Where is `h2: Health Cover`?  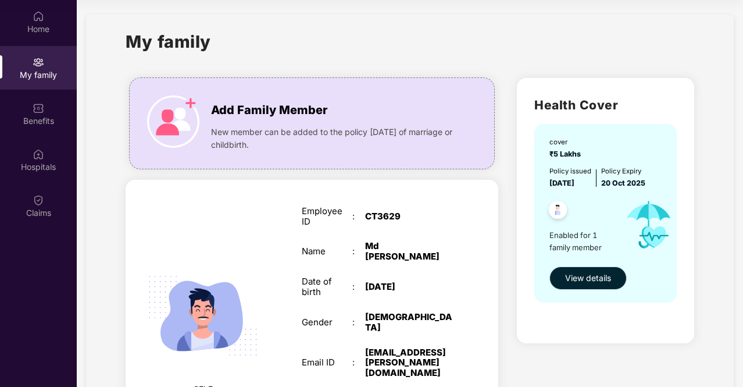 h2: Health Cover is located at coordinates (605, 105).